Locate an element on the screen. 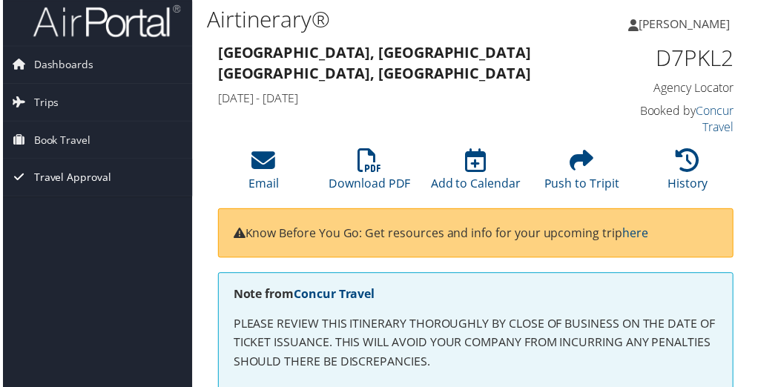  h1: Airtinerary® is located at coordinates (386, 19).